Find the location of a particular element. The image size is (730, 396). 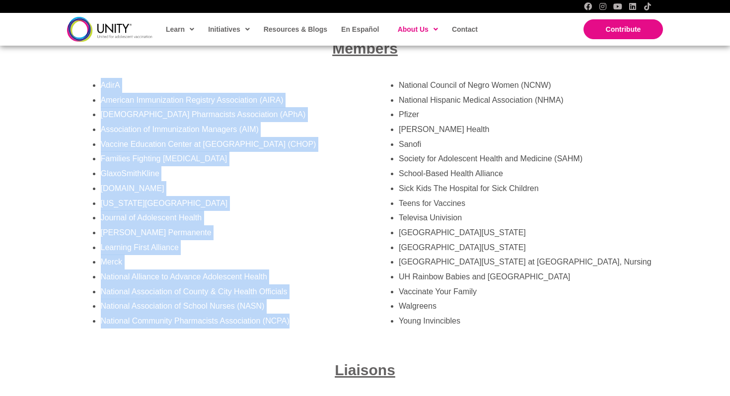

a: Instagram is located at coordinates (603, 6).